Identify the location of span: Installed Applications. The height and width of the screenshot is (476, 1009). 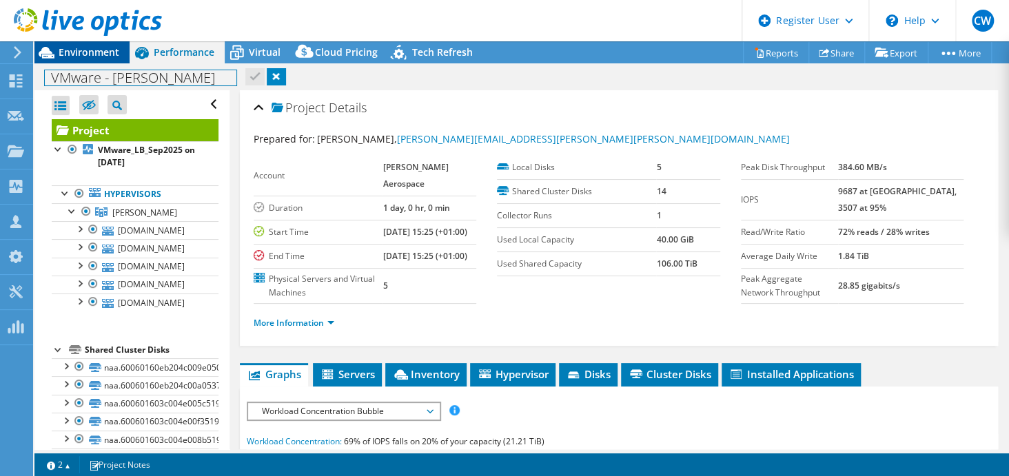
(791, 374).